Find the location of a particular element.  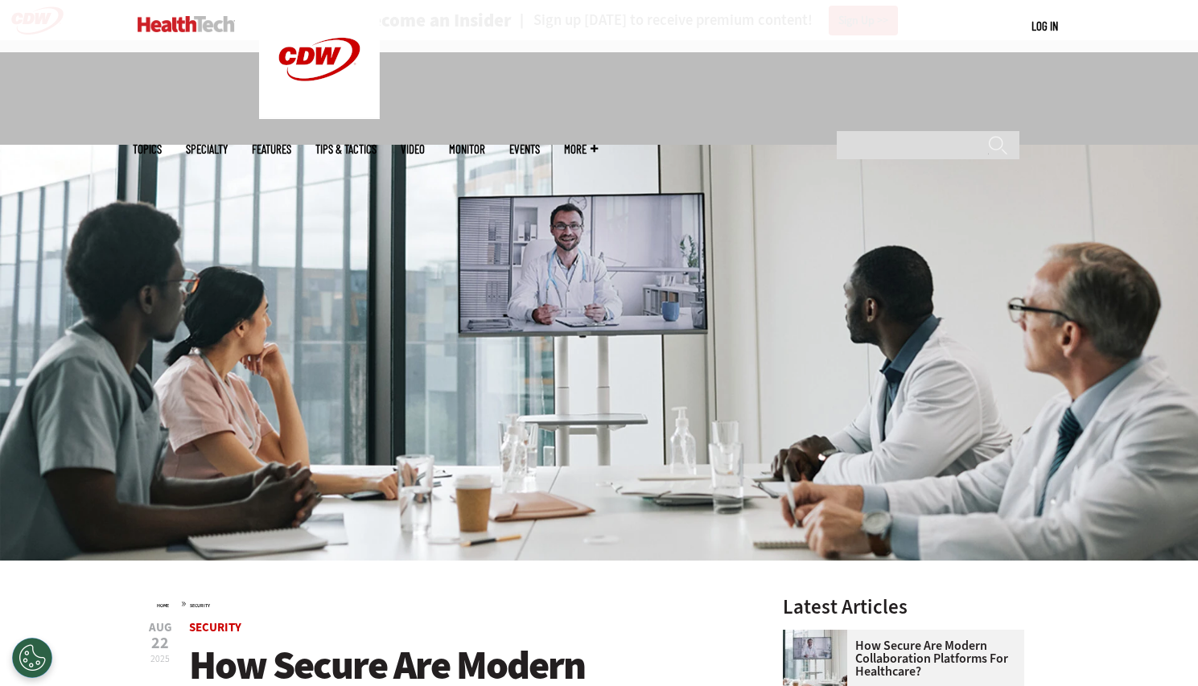

a: Tips & Tactics is located at coordinates (346, 149).